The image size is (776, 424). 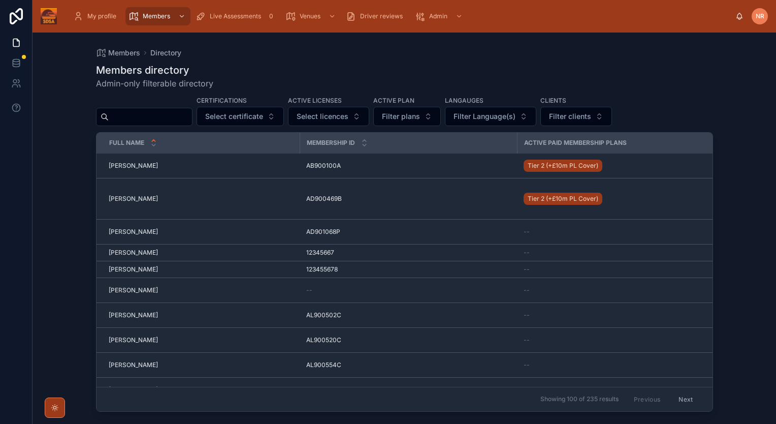 I want to click on a: 12345667, so click(x=409, y=252).